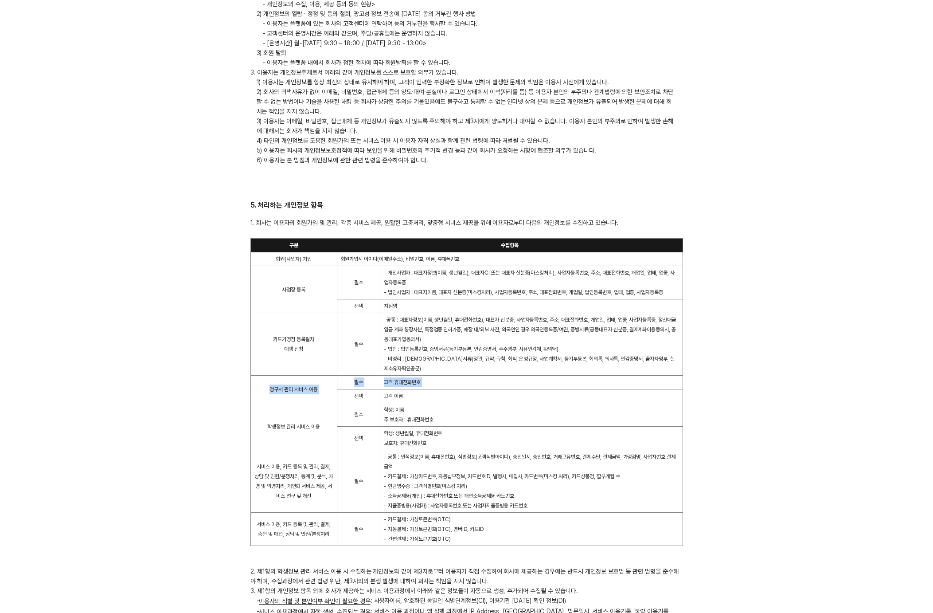  I want to click on span: - 고객센터의 운영시간은 아래와 같으며, 주말/공휴일에는 운영하지 않습니다., so click(356, 33).